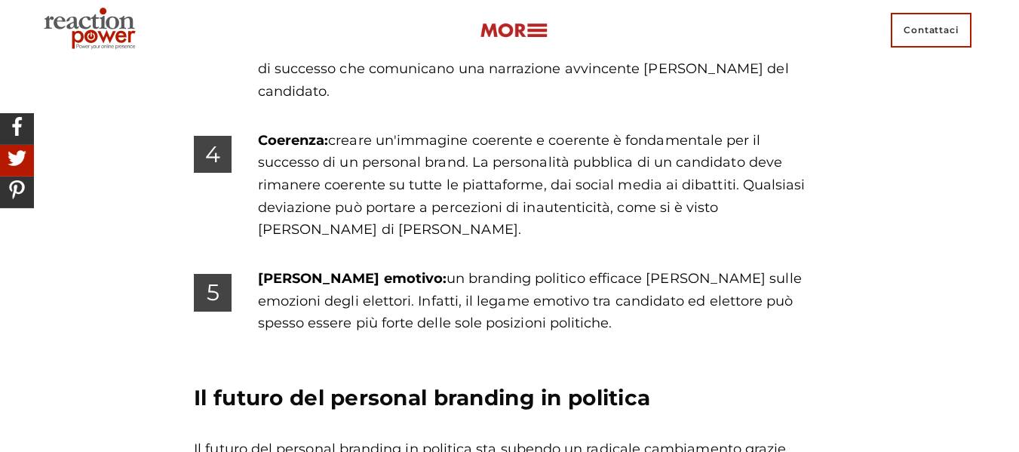 The height and width of the screenshot is (452, 1019). What do you see at coordinates (513, 30) in the screenshot?
I see `img: more-btn.png` at bounding box center [513, 30].